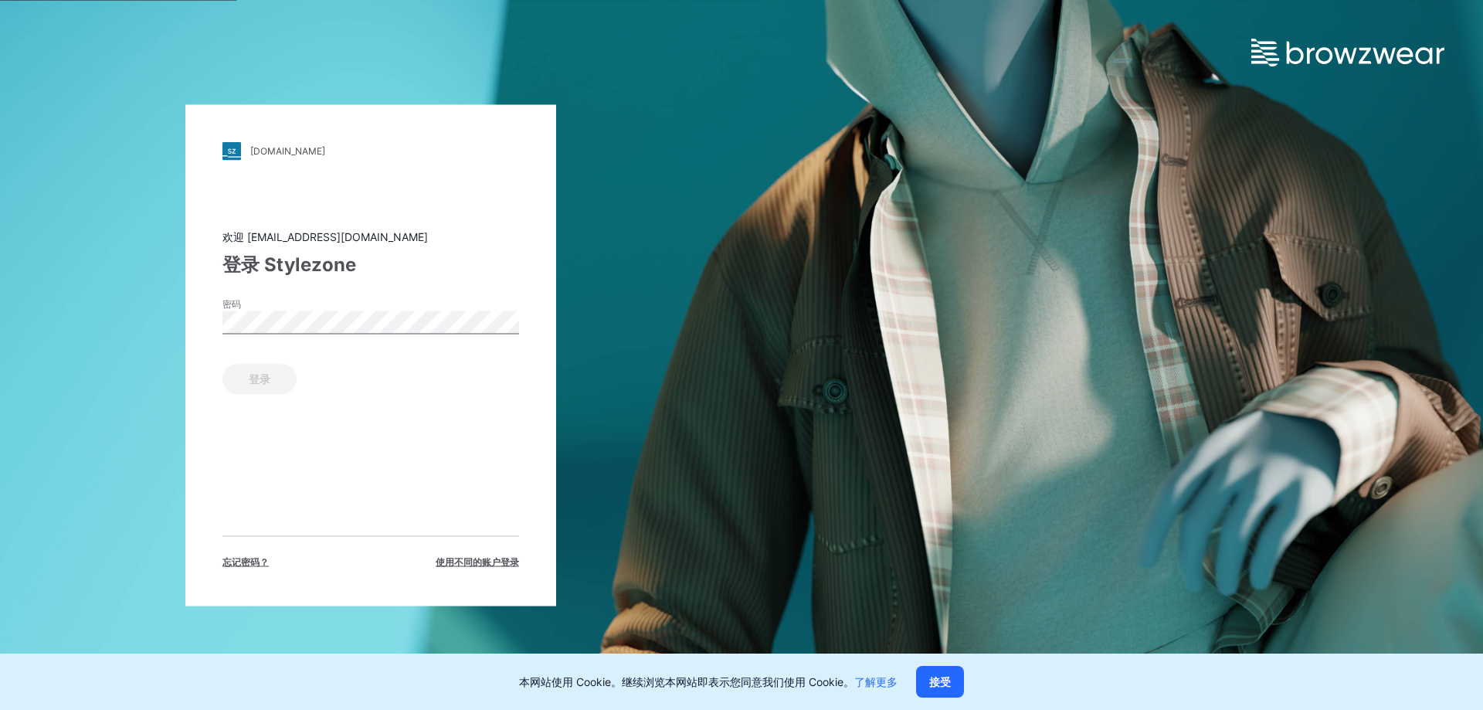 The width and height of the screenshot is (1483, 710). What do you see at coordinates (289, 263) in the screenshot?
I see `font: 登录 Stylezone` at bounding box center [289, 263].